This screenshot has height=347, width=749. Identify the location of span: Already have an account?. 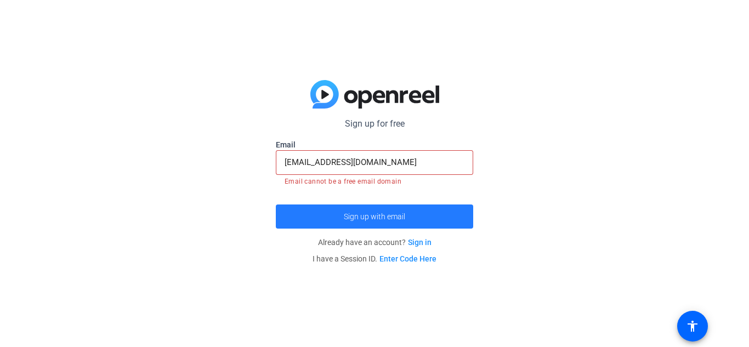
(375, 242).